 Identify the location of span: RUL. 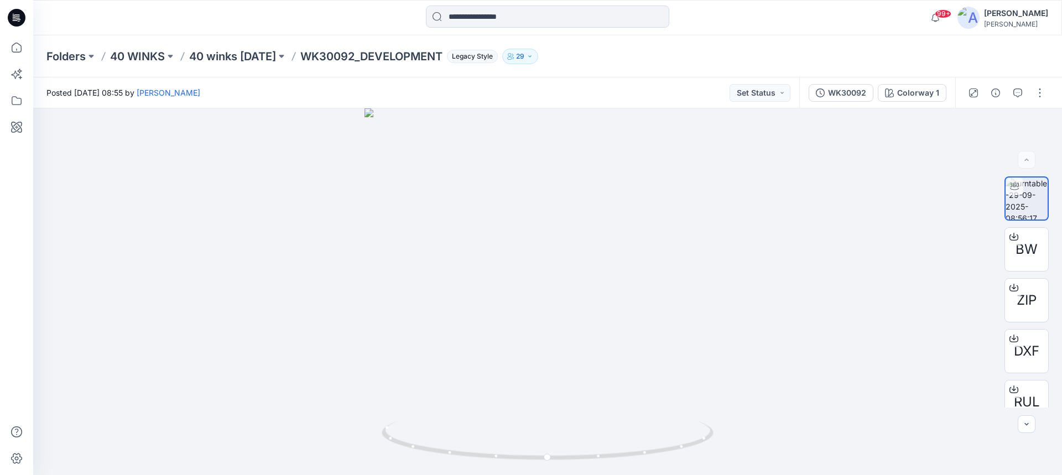
(1027, 402).